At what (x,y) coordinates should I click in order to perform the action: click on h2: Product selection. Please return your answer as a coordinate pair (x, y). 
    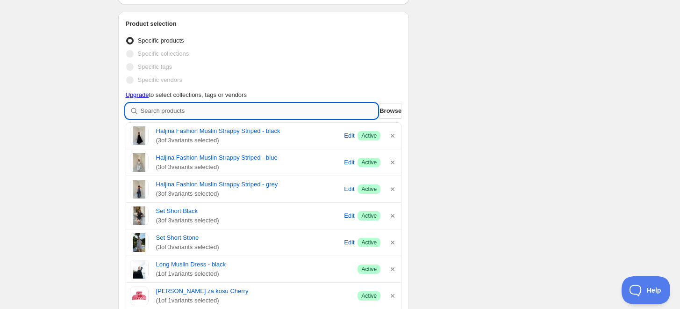
    Looking at the image, I should click on (264, 24).